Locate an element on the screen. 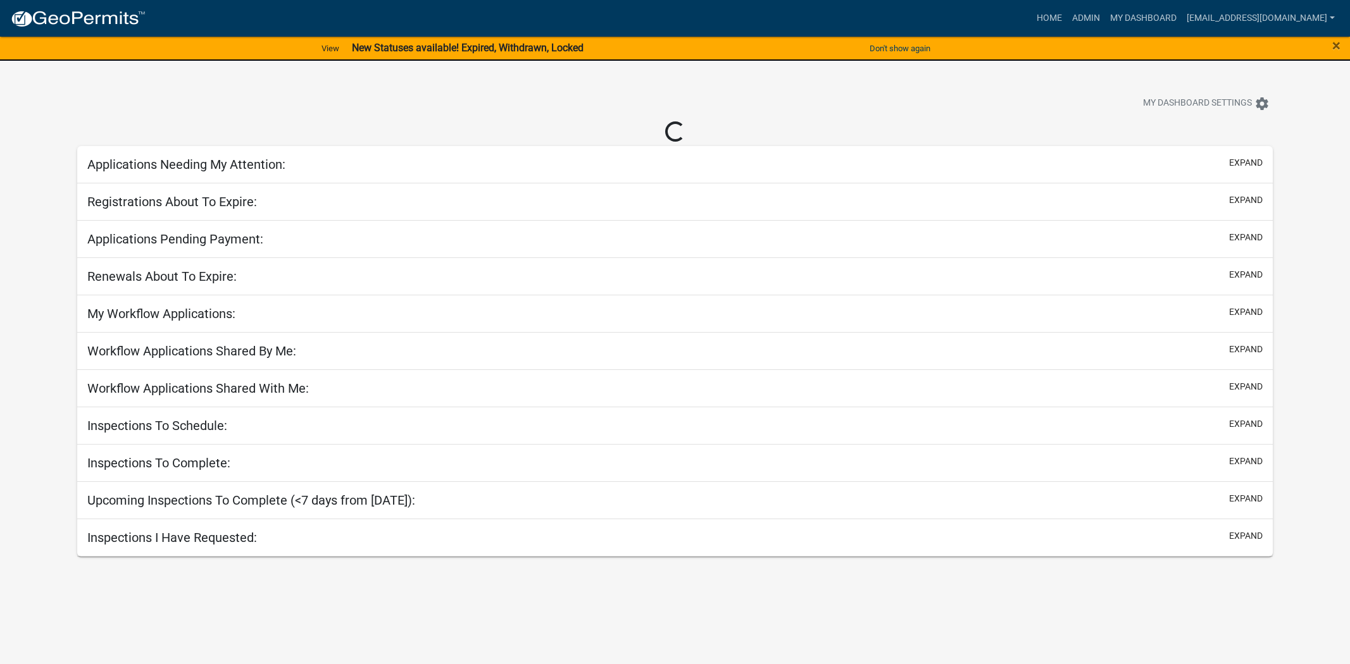 This screenshot has height=664, width=1350. strong: New Statuses available! Expired, Withdrawn, Locked is located at coordinates (468, 47).